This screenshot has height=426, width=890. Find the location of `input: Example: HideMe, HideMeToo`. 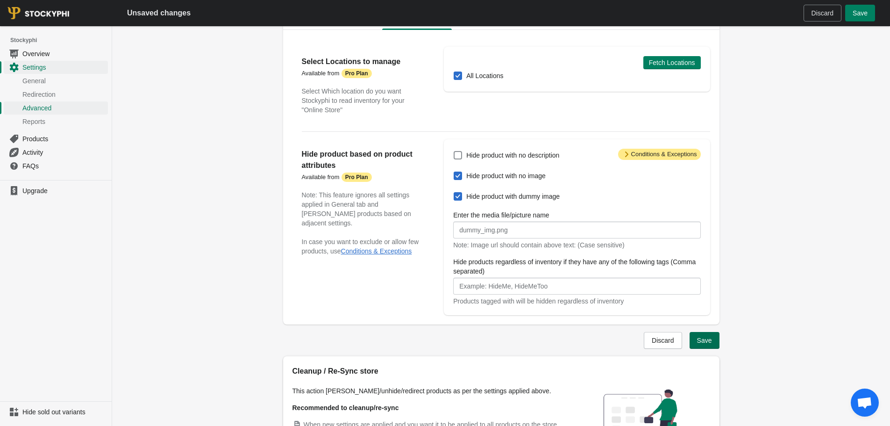

input: Example: HideMe, HideMeToo is located at coordinates (576, 286).